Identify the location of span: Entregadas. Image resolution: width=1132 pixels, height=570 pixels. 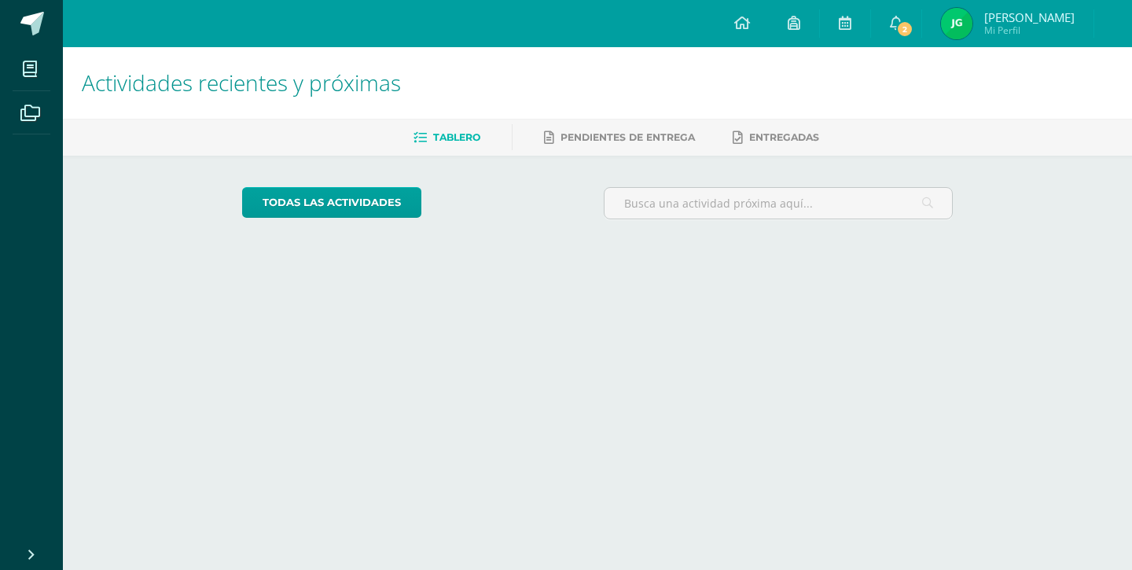
(783, 137).